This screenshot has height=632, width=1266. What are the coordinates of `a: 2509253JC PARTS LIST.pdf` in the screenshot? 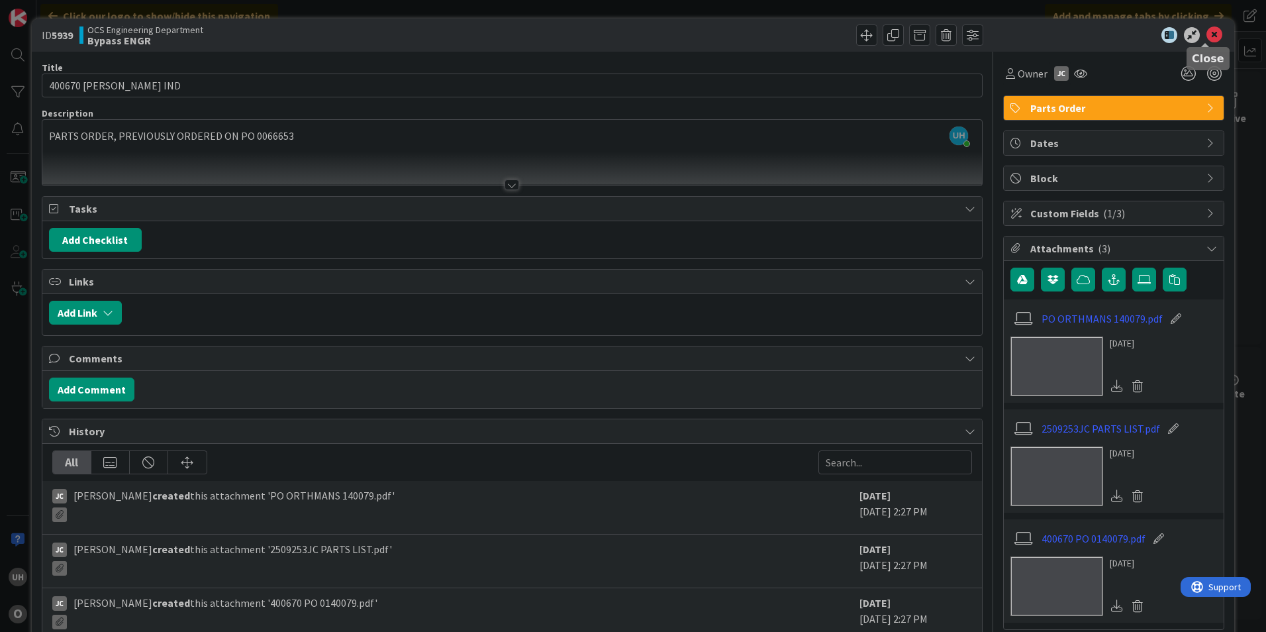 It's located at (1101, 428).